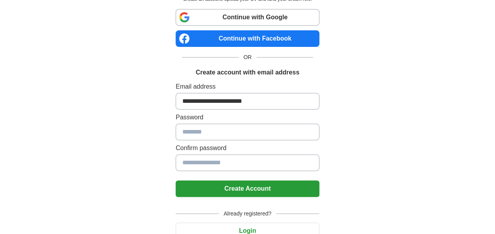 The width and height of the screenshot is (495, 234). Describe the element at coordinates (247, 17) in the screenshot. I see `a: Continue with Google` at that location.